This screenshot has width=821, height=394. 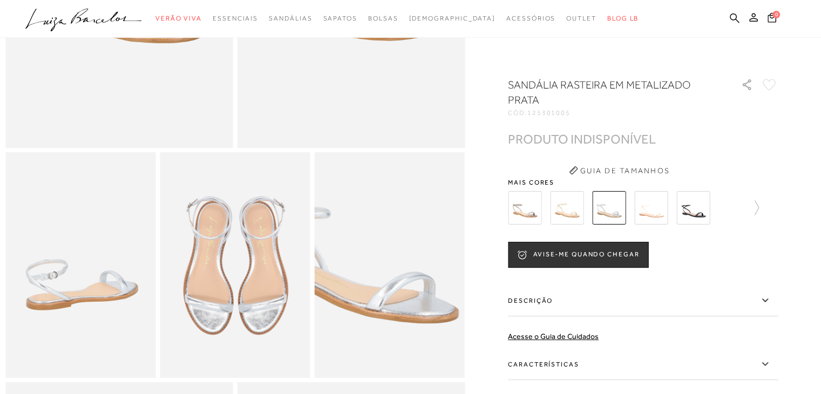 I want to click on span: Acessórios, so click(x=530, y=18).